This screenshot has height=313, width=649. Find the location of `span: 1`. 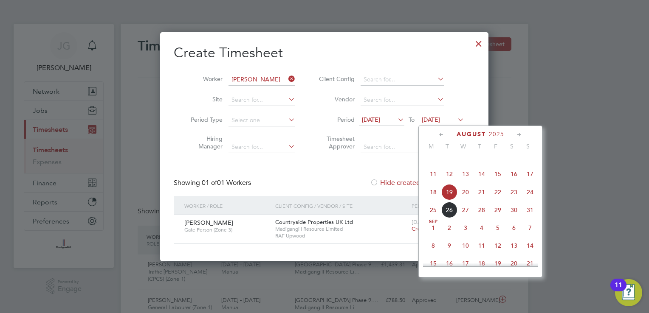

span: 1 is located at coordinates (433, 228).